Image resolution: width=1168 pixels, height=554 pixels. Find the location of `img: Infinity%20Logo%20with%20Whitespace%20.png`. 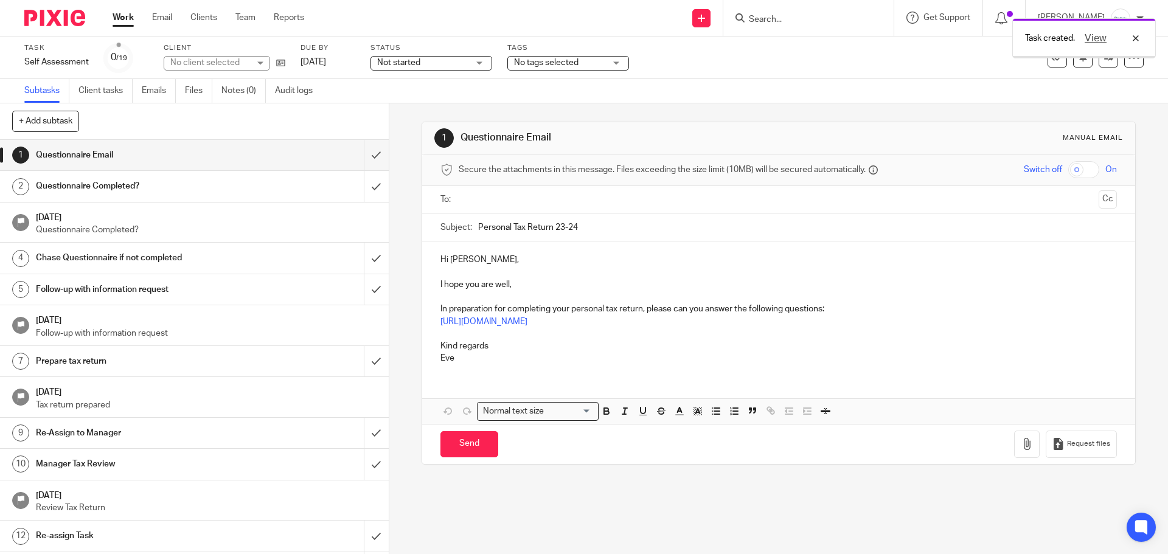

img: Infinity%20Logo%20with%20Whitespace%20.png is located at coordinates (1120, 18).